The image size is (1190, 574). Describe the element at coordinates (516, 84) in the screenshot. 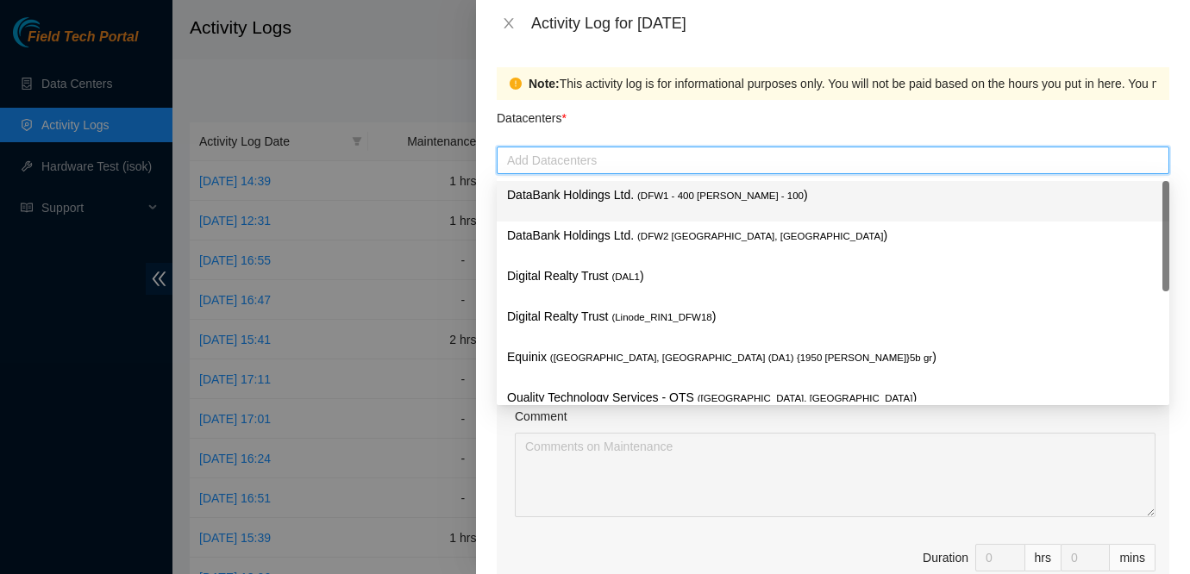

I see `span: exclamation-circle` at that location.